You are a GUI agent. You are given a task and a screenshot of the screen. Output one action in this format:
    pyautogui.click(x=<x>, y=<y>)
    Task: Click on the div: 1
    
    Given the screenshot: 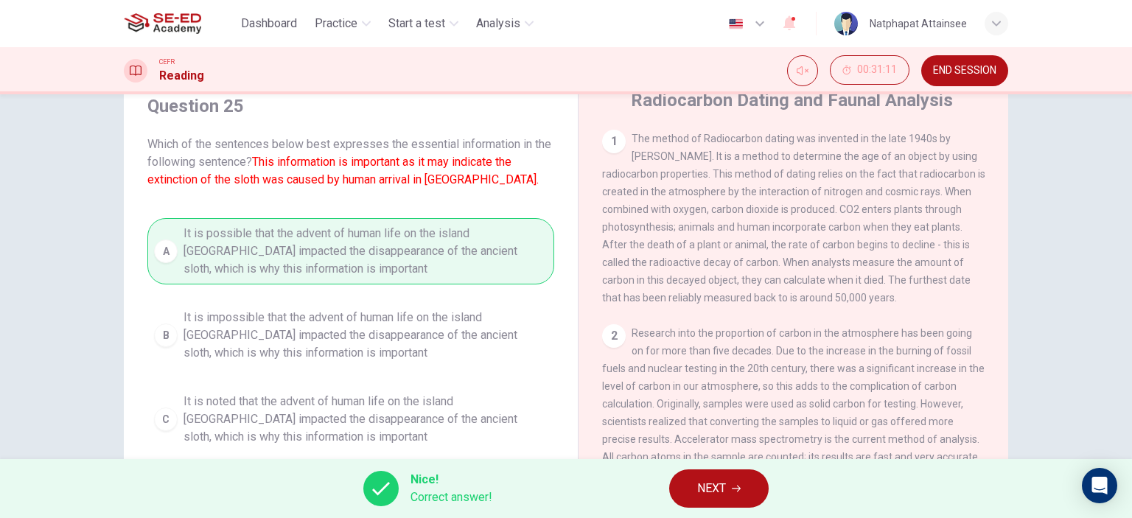 What is the action you would take?
    pyautogui.click(x=614, y=141)
    